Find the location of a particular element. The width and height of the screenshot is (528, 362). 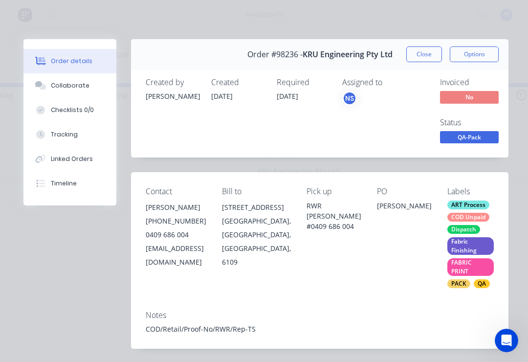

div: Created is located at coordinates (238, 82).